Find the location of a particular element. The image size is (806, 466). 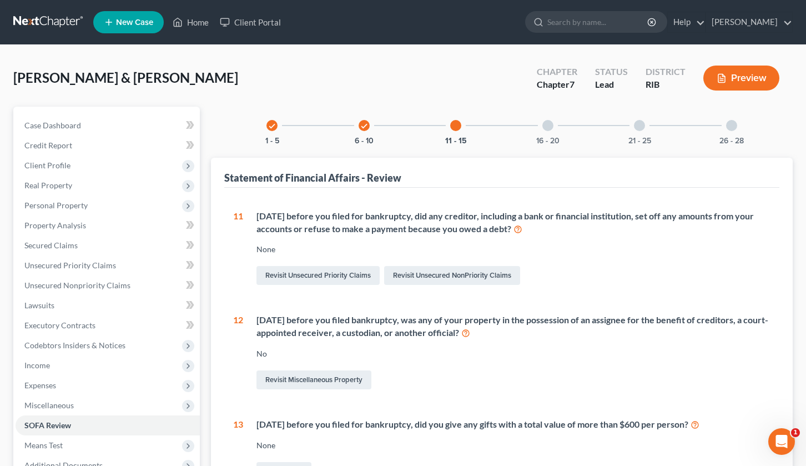

div: No is located at coordinates (513, 354).